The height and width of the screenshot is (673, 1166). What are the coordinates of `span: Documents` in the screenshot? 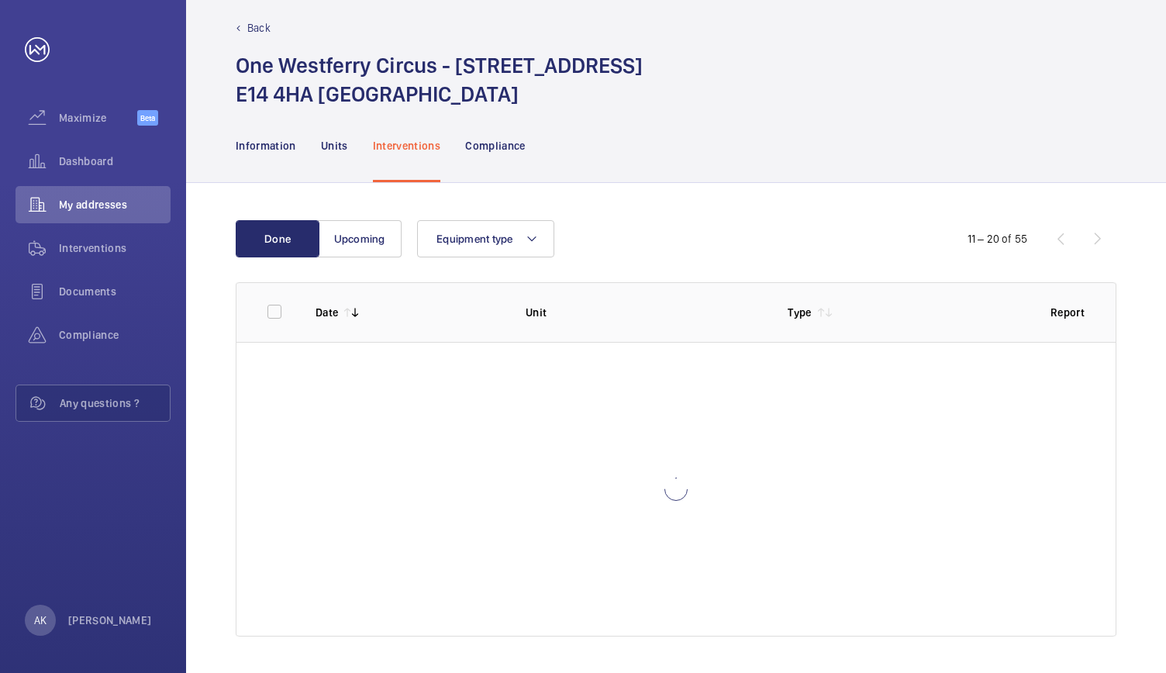 It's located at (115, 291).